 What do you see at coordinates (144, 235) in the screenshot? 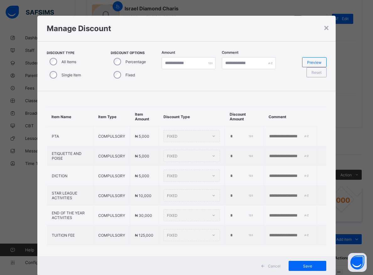
I see `span: ₦ 125,000` at bounding box center [144, 235].